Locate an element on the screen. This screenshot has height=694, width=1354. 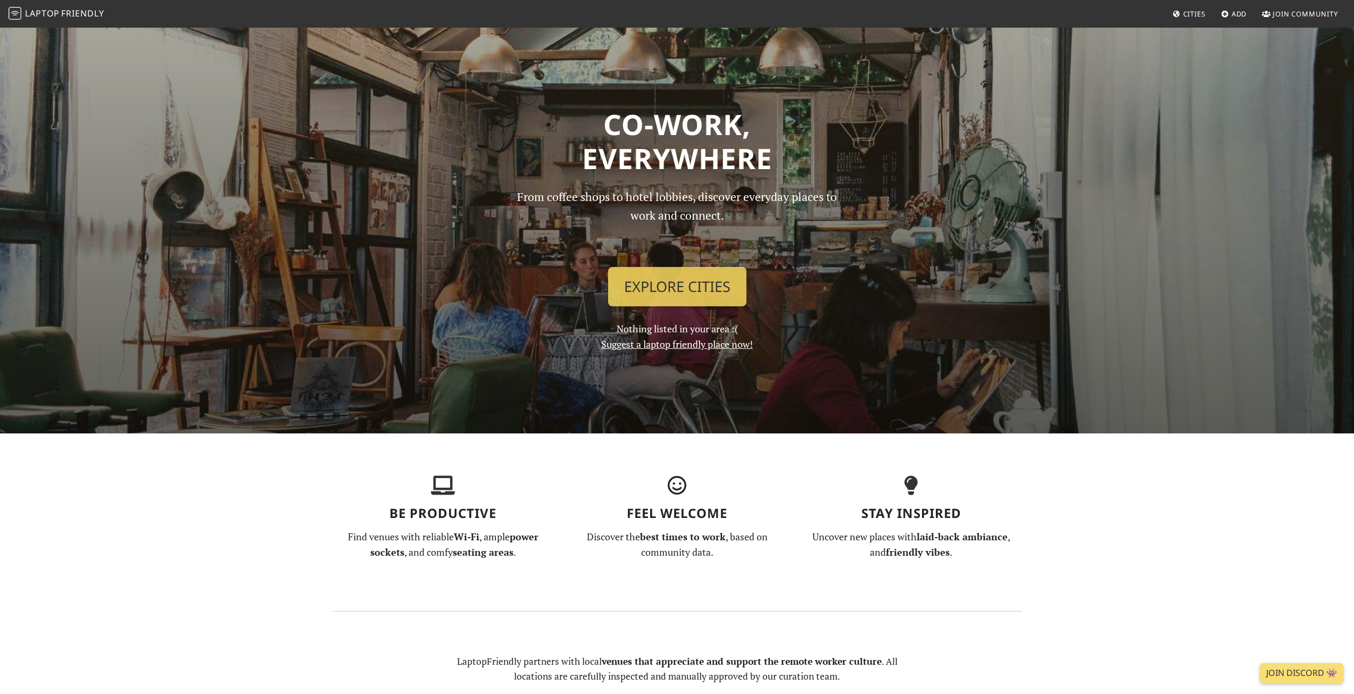
a: Cities is located at coordinates (1189, 14).